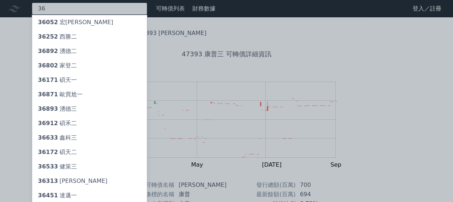  I want to click on span: 36313, so click(48, 181).